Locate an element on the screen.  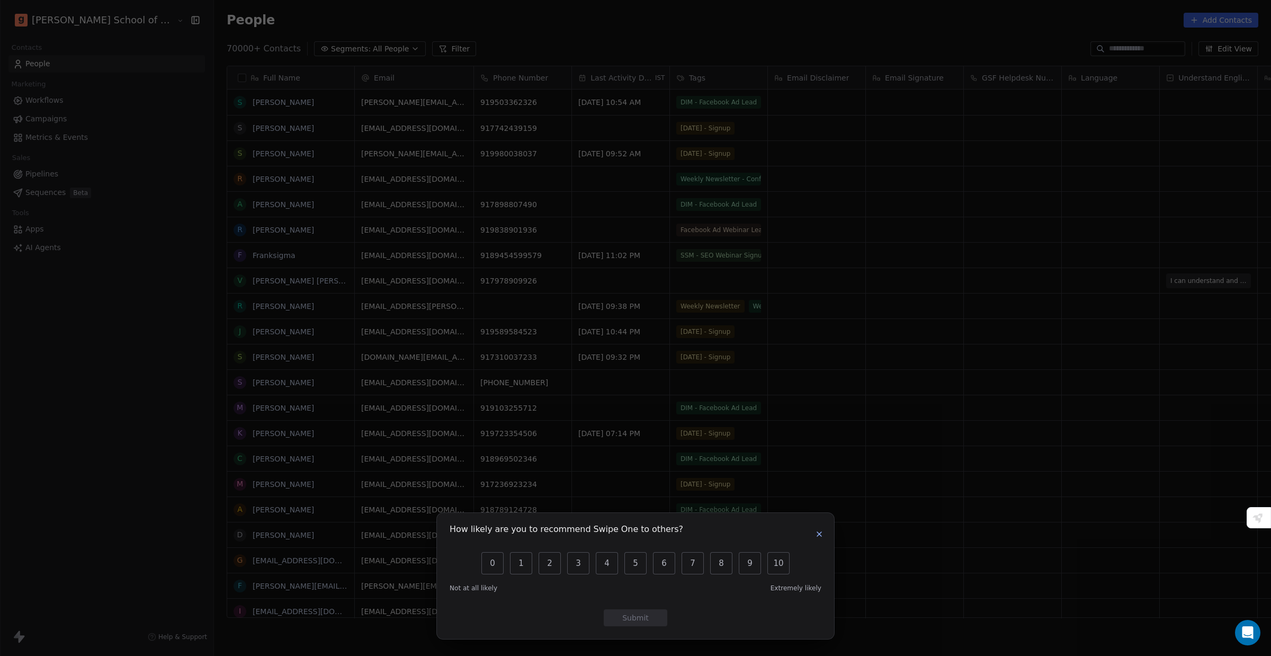
span: Not at all likely is located at coordinates (473, 588).